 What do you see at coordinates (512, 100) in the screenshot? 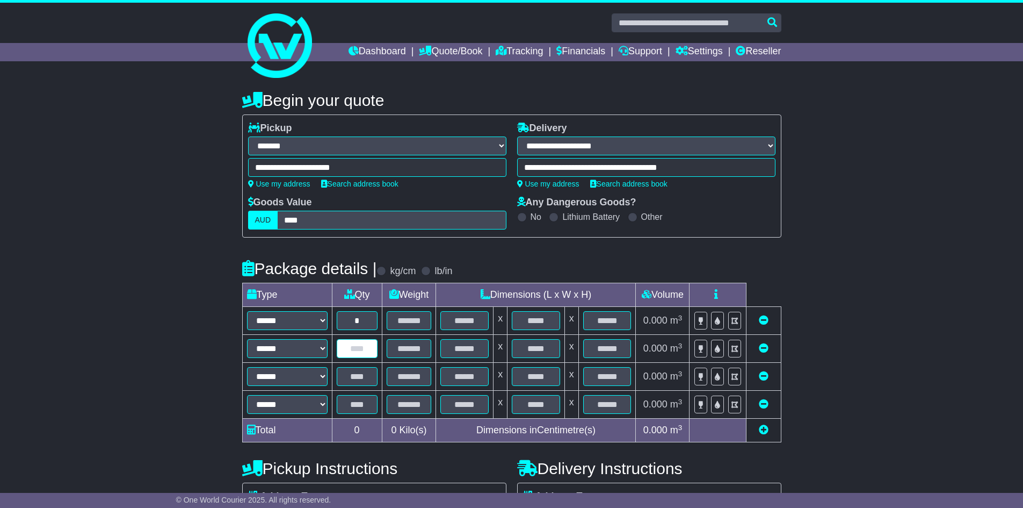
I see `h4: Begin your quote` at bounding box center [512, 100].